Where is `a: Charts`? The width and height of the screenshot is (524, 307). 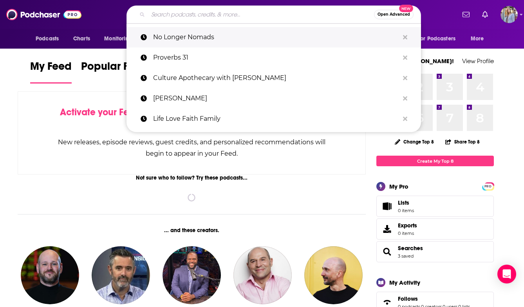
a: Charts is located at coordinates (81, 39).